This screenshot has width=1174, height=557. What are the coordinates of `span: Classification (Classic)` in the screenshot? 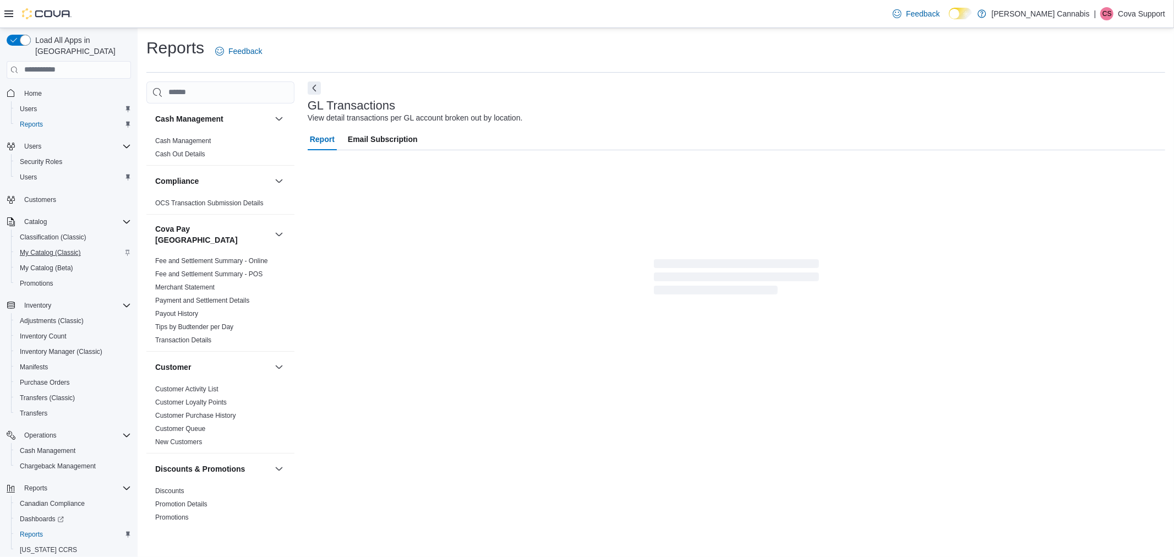 It's located at (53, 237).